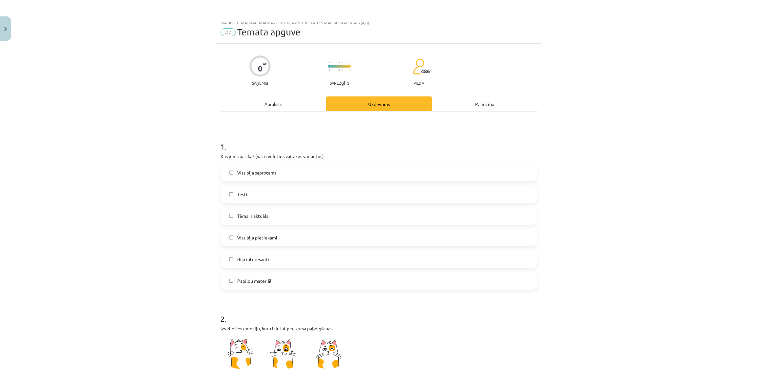  I want to click on input: Bija interesanti, so click(231, 259).